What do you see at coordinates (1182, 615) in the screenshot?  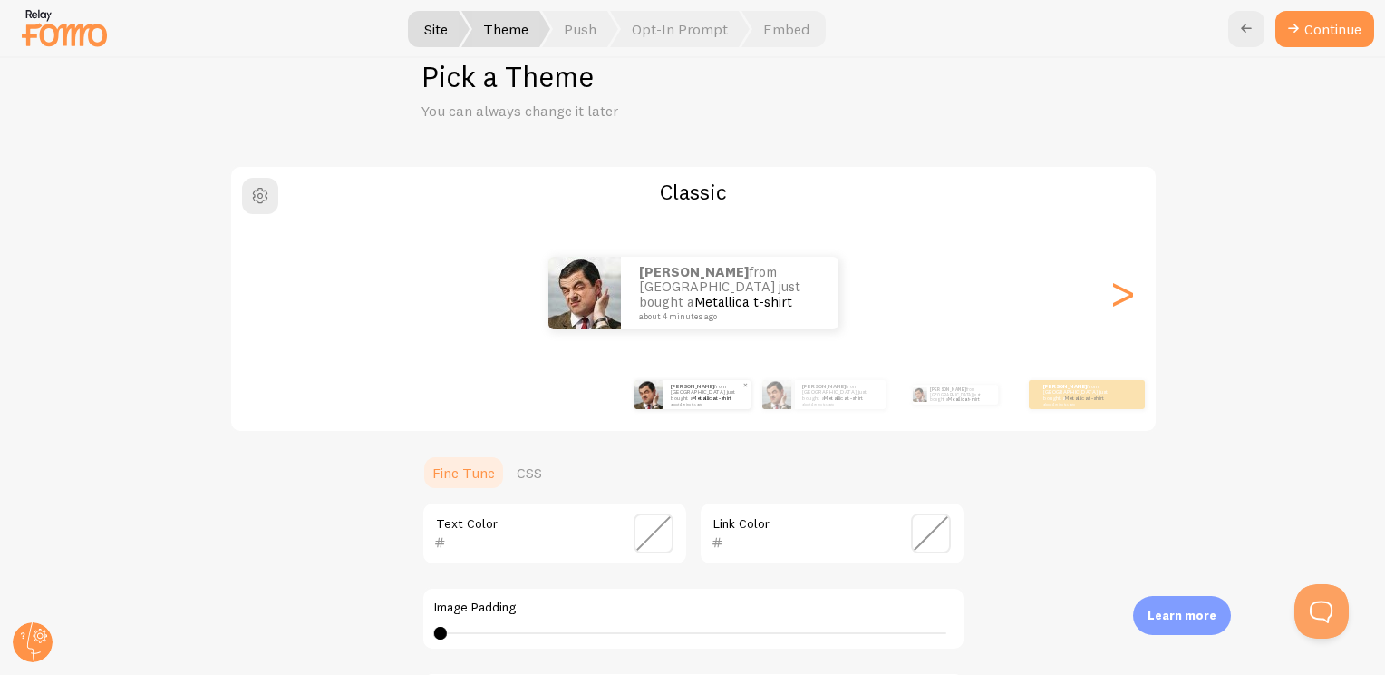 I see `p: Learn more` at bounding box center [1182, 615].